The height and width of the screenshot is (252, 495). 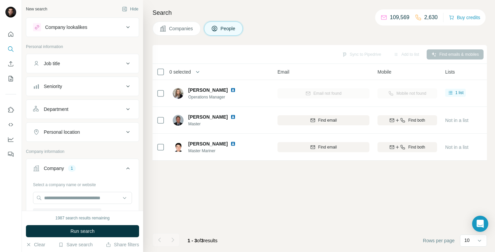 I want to click on button: Department, so click(x=82, y=109).